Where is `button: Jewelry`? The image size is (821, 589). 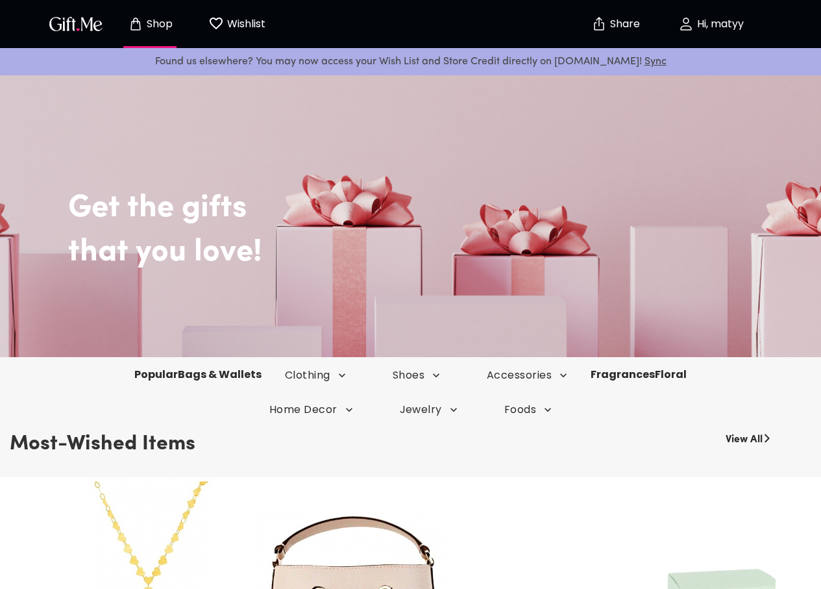 button: Jewelry is located at coordinates (428, 410).